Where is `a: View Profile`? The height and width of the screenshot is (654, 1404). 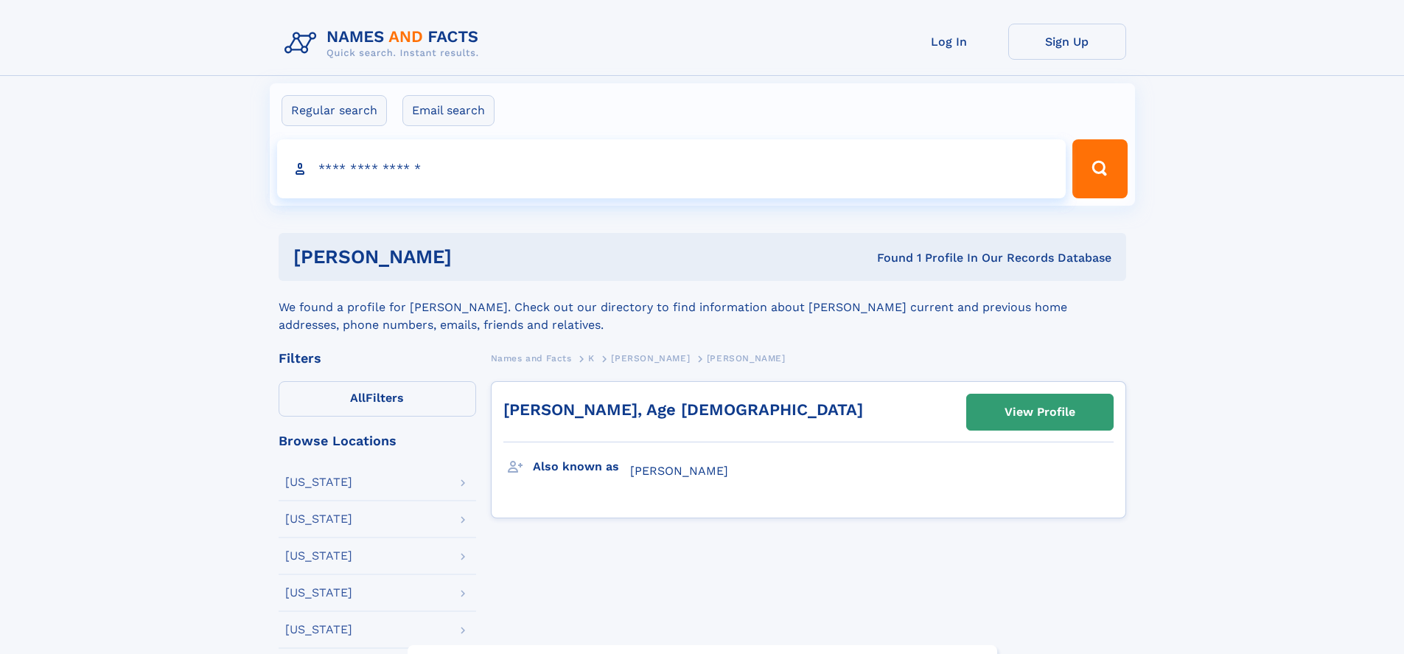
a: View Profile is located at coordinates (1040, 412).